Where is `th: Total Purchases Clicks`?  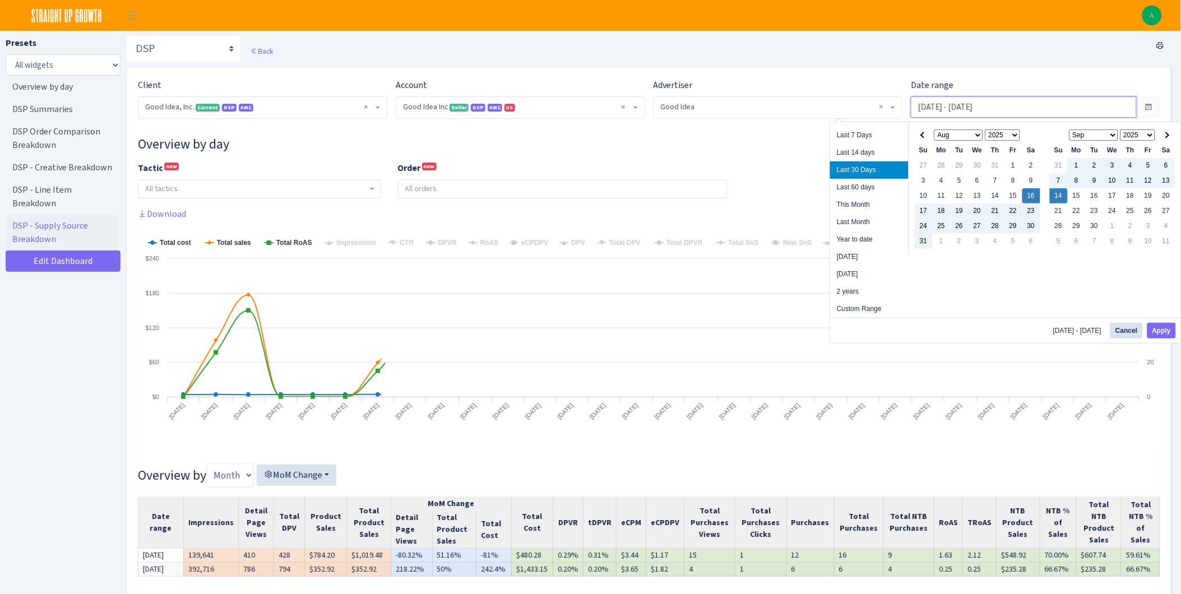
th: Total Purchases Clicks is located at coordinates (761, 522).